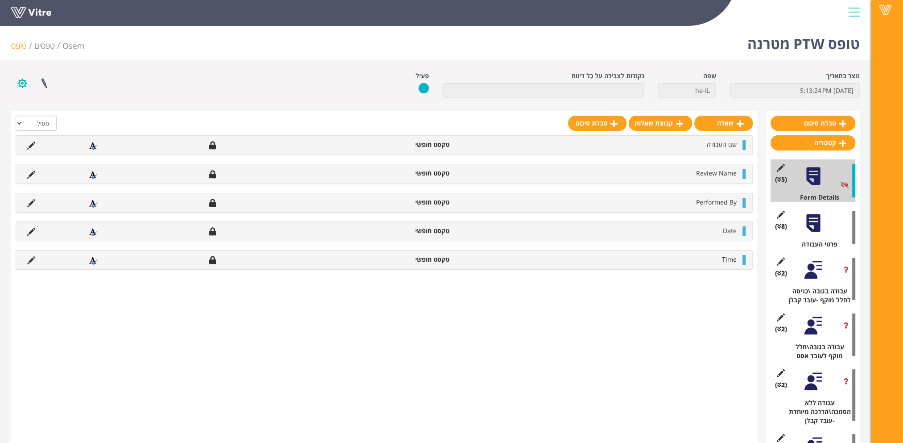 The height and width of the screenshot is (443, 903). What do you see at coordinates (804, 41) in the screenshot?
I see `h1: טופס PTW מטרנה` at bounding box center [804, 41].